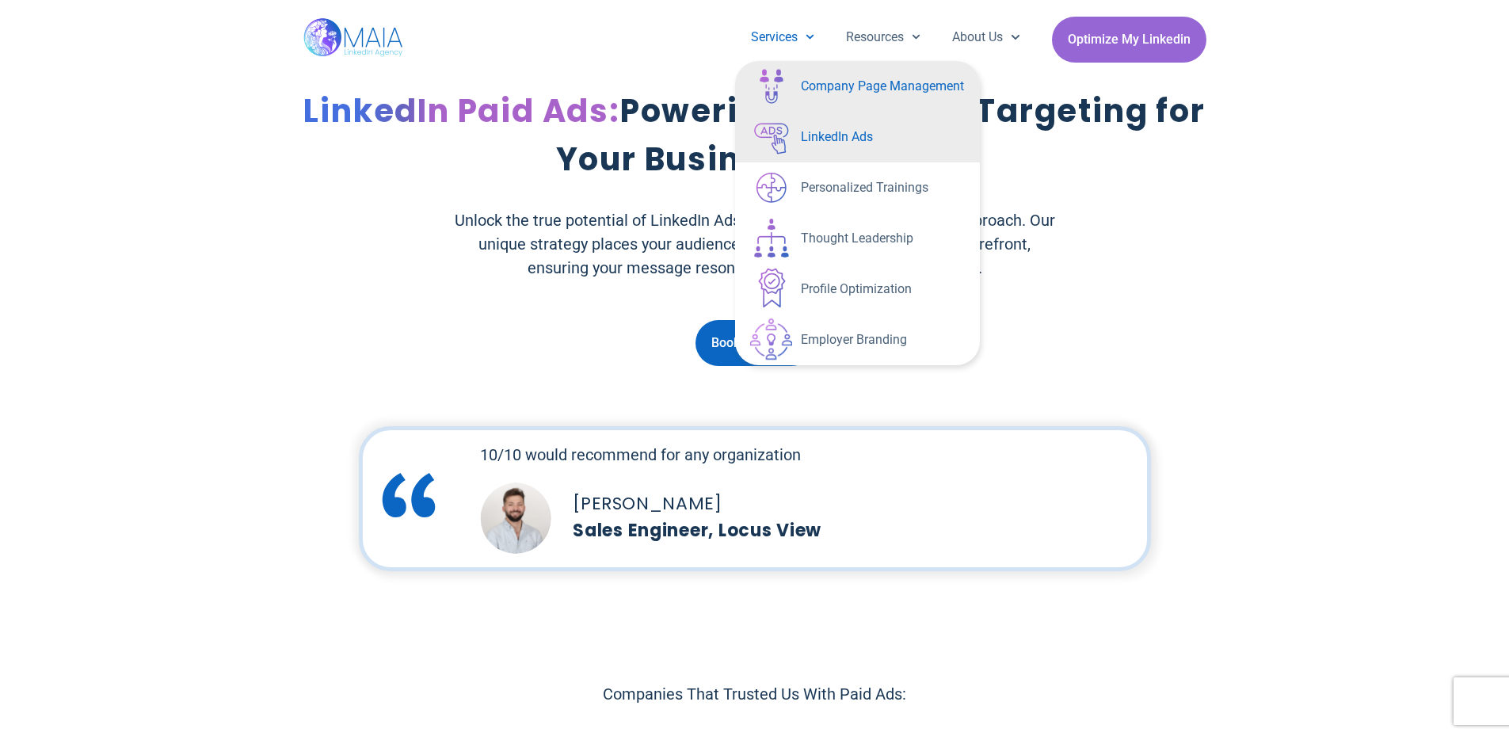 The image size is (1509, 736). What do you see at coordinates (755, 135) in the screenshot?
I see `h1: Powering Advanced Targeting for Your Business Success` at bounding box center [755, 135].